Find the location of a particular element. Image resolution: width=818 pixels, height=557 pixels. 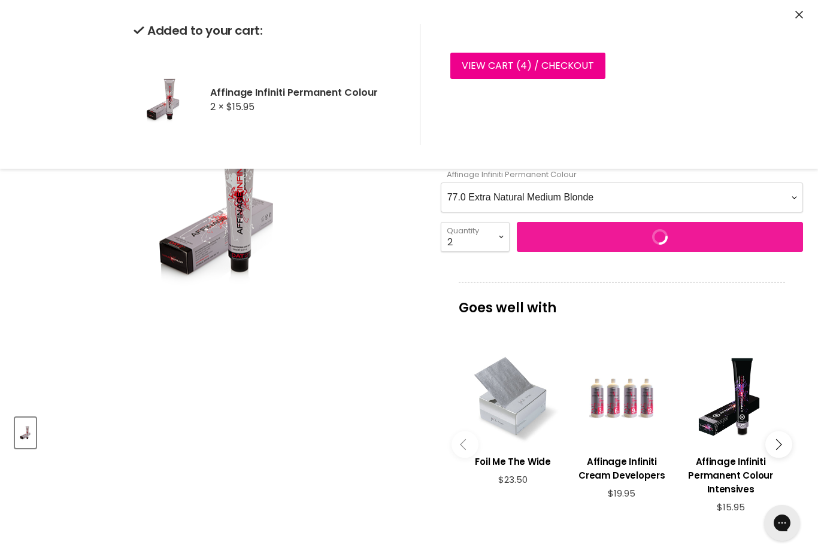

span: 2 × is located at coordinates (217, 107).